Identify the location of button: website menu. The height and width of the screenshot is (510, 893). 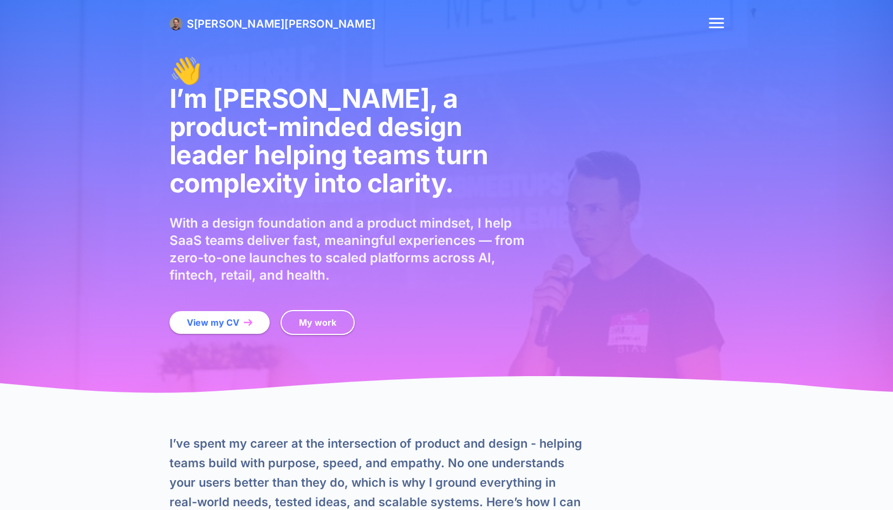
(717, 24).